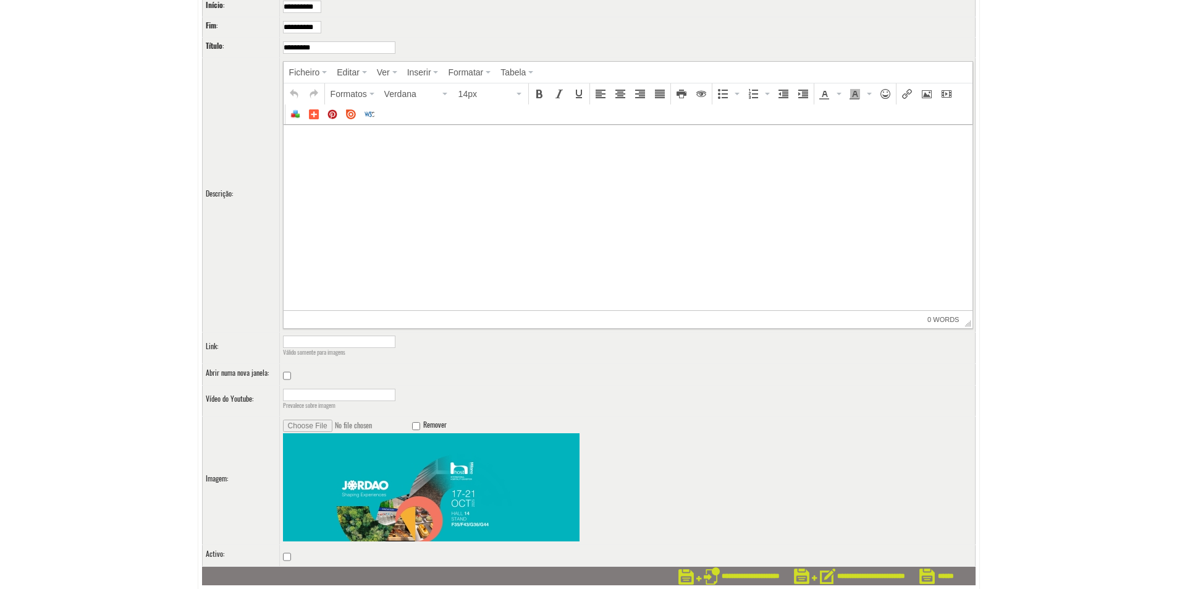 The image size is (1177, 589). What do you see at coordinates (860, 94) in the screenshot?
I see `div: Background color` at bounding box center [860, 94].